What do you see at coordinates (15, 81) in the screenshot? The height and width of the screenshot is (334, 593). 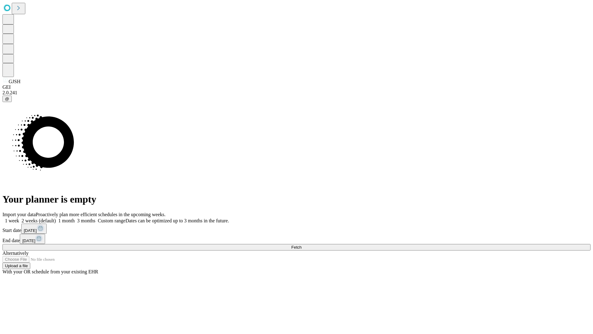 I see `span: GJSH` at bounding box center [15, 81].